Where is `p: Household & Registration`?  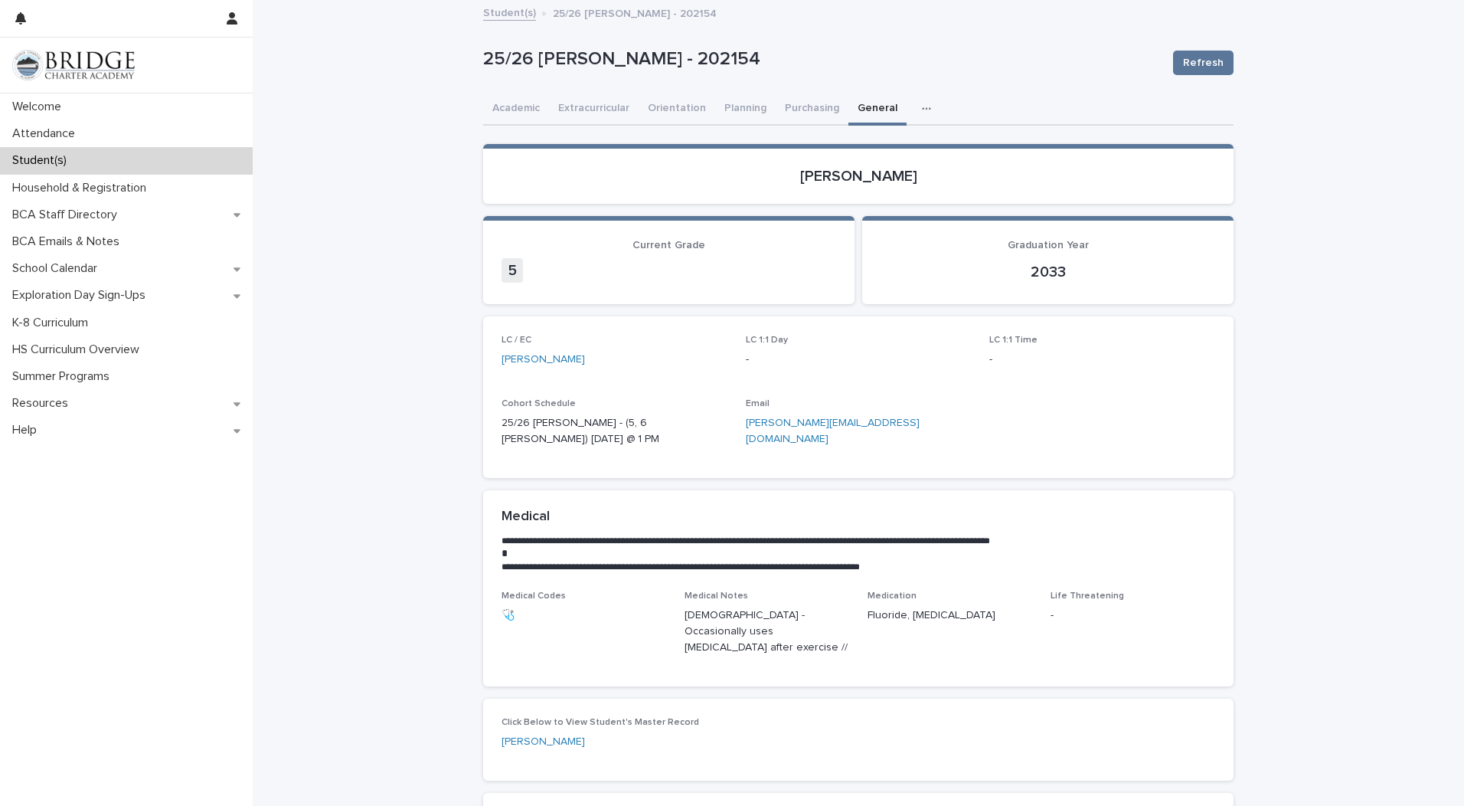
p: Household & Registration is located at coordinates (82, 188).